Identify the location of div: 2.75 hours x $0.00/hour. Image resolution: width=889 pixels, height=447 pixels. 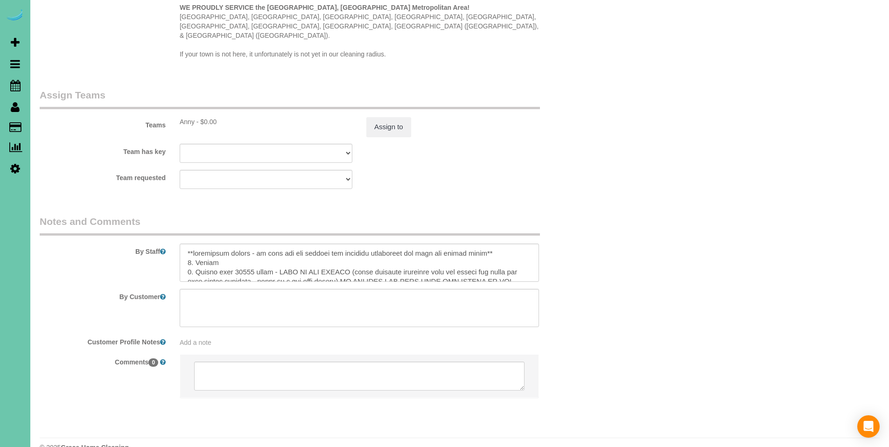
(266, 122).